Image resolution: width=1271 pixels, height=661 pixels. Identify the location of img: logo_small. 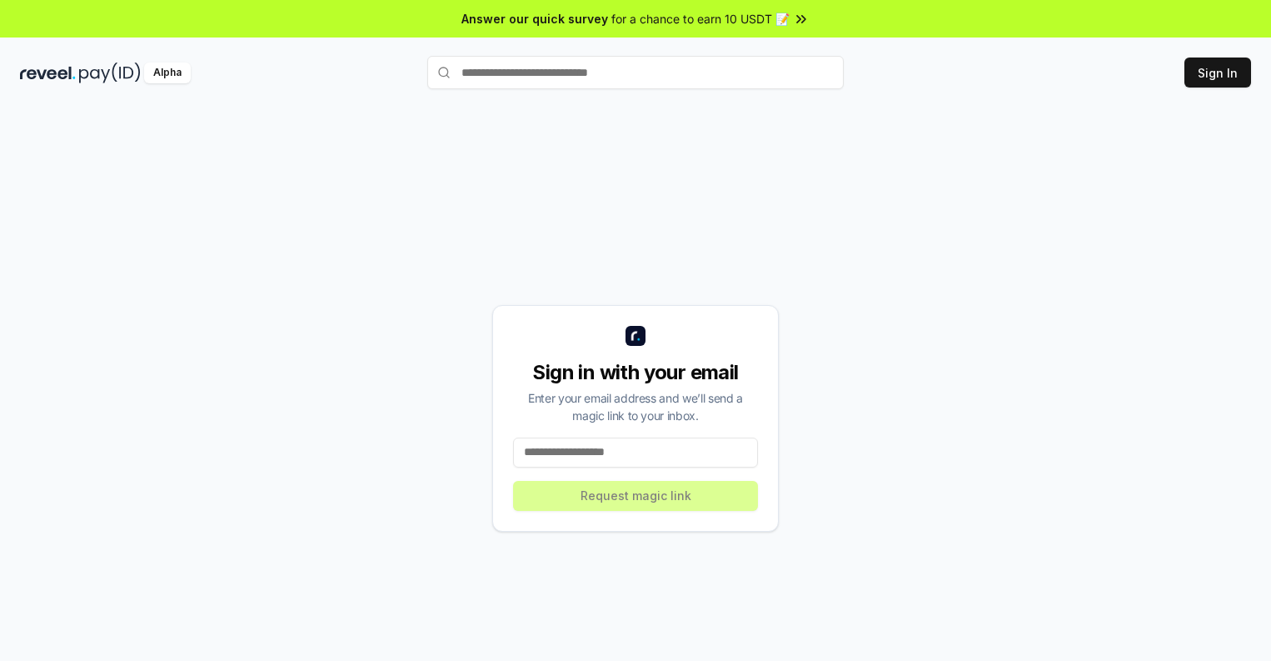
(636, 336).